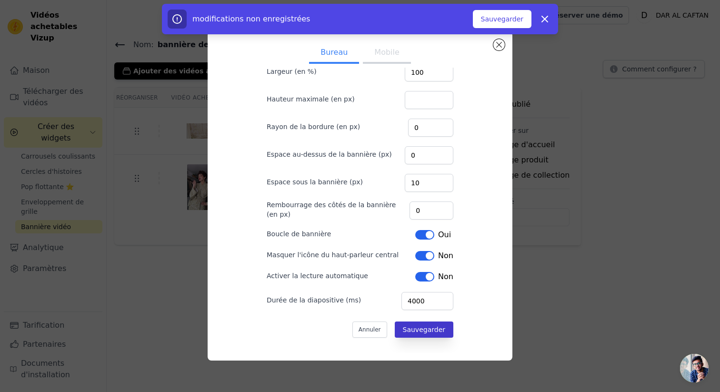 The image size is (720, 392). What do you see at coordinates (444, 234) in the screenshot?
I see `font: Oui` at bounding box center [444, 234].